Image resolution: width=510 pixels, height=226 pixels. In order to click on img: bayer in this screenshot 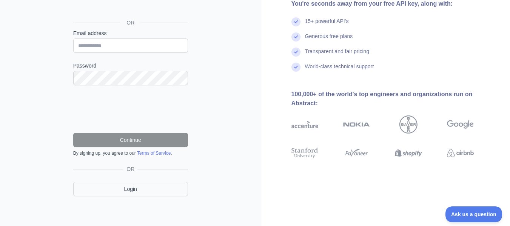, I will do `click(409, 125)`.